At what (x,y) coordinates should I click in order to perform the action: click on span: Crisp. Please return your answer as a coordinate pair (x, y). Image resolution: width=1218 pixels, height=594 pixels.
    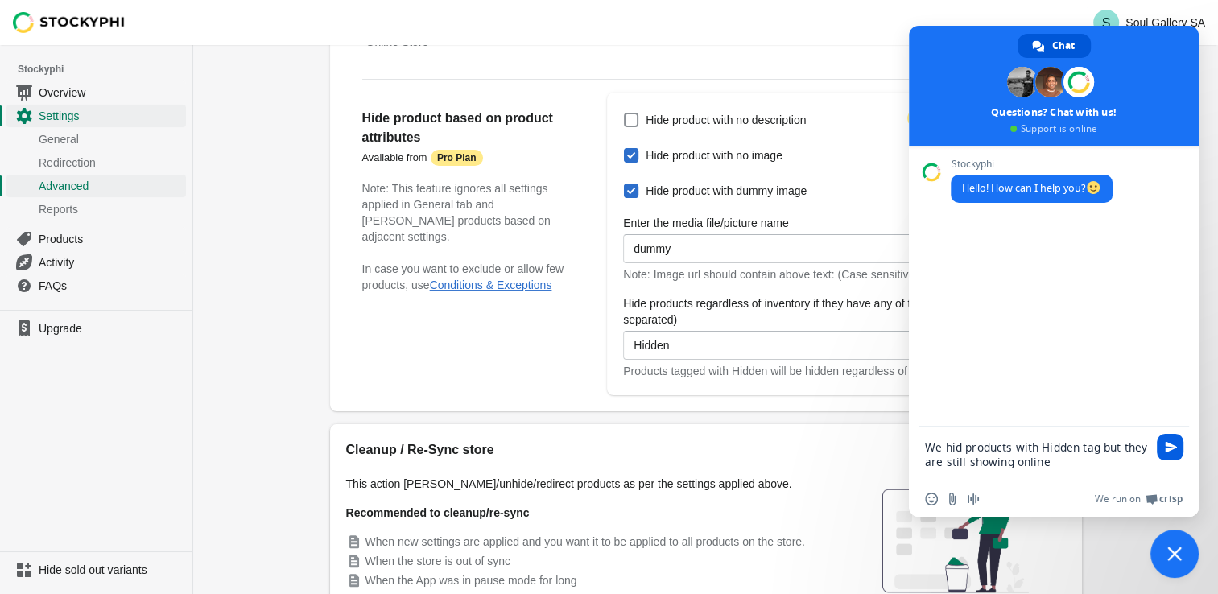
    Looking at the image, I should click on (1171, 499).